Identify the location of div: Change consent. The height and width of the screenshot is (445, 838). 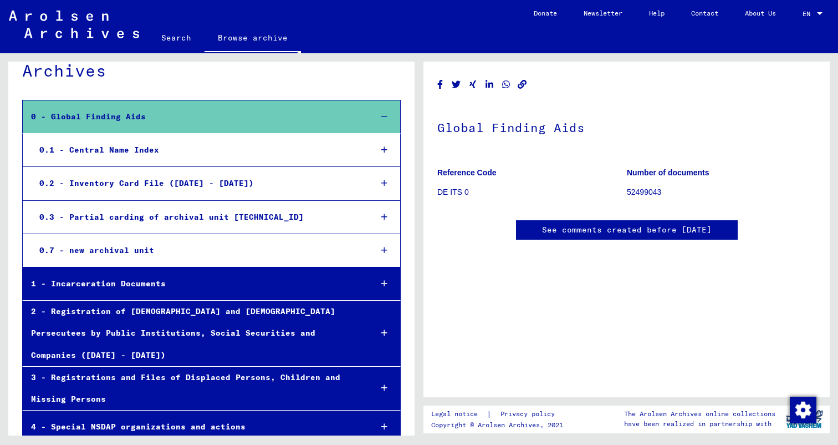
(803, 409).